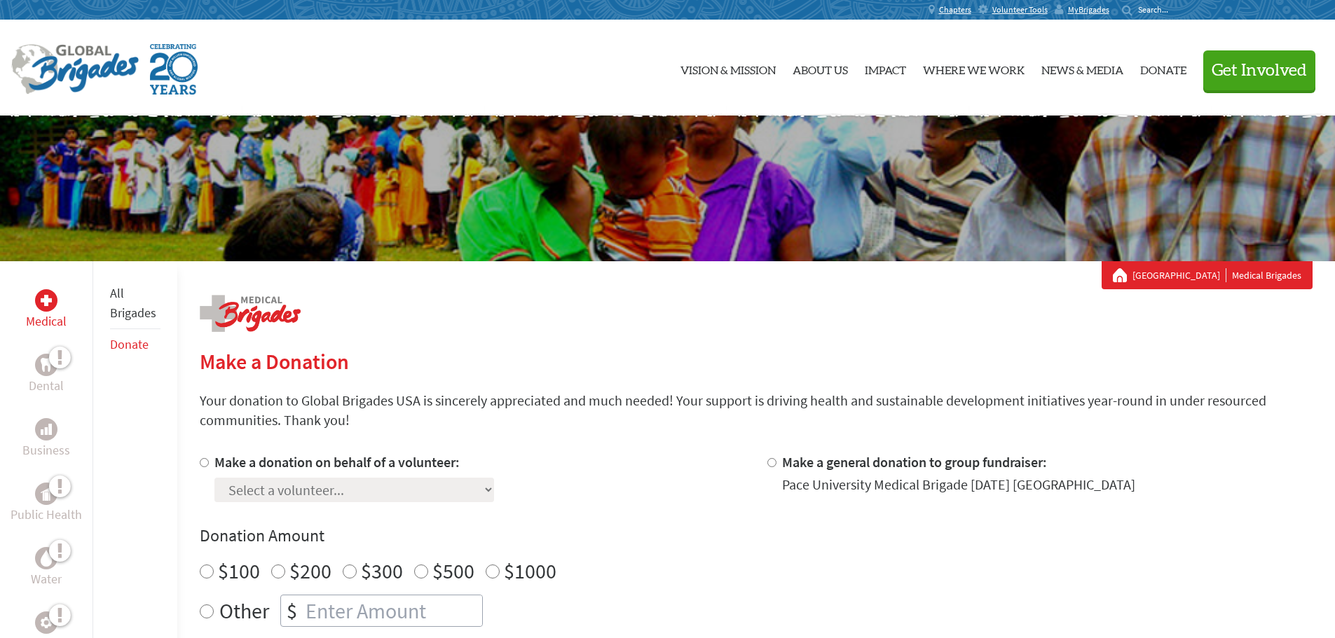 Image resolution: width=1335 pixels, height=638 pixels. I want to click on div: Public Health, so click(46, 494).